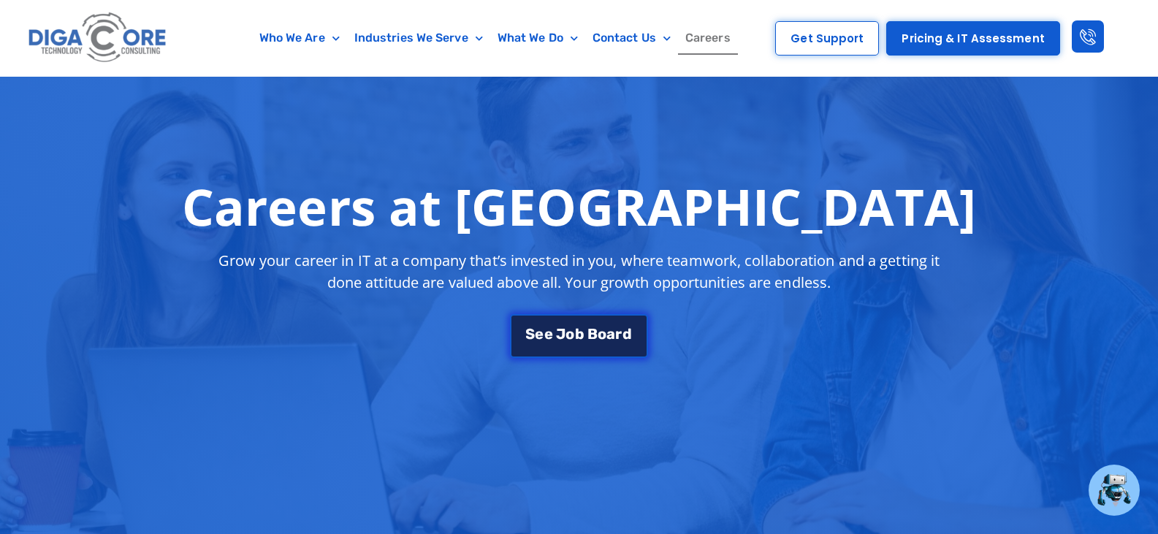 This screenshot has height=534, width=1158. What do you see at coordinates (560, 334) in the screenshot?
I see `span: J` at bounding box center [560, 334].